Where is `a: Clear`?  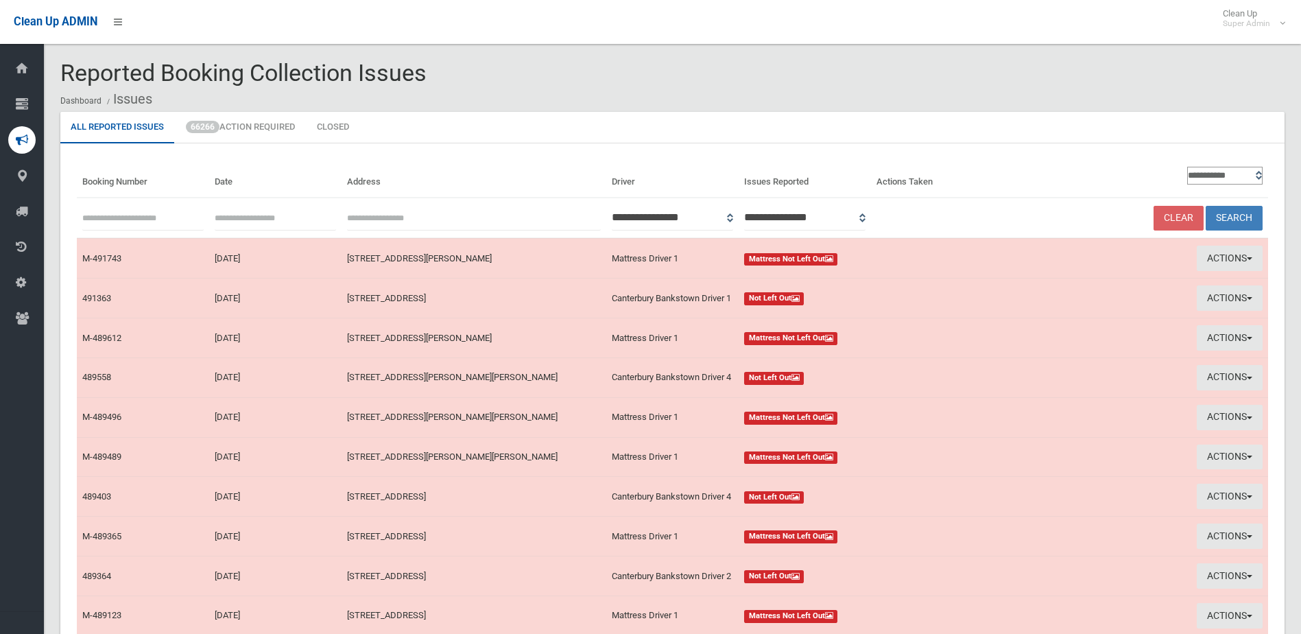 a: Clear is located at coordinates (1178, 218).